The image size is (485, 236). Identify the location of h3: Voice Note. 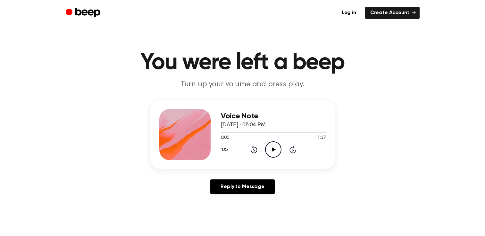
(273, 116).